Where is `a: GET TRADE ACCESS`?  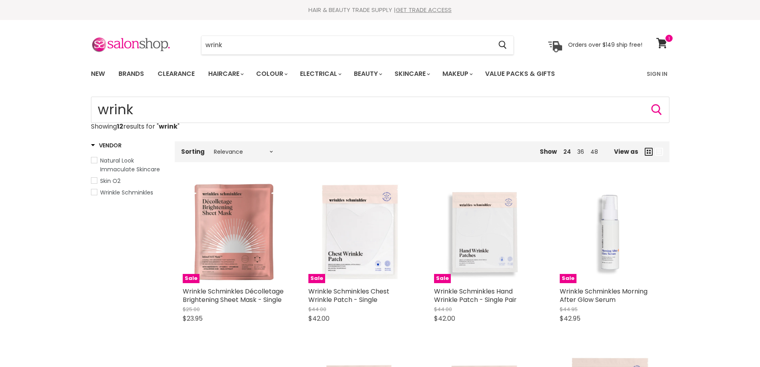
a: GET TRADE ACCESS is located at coordinates (424, 10).